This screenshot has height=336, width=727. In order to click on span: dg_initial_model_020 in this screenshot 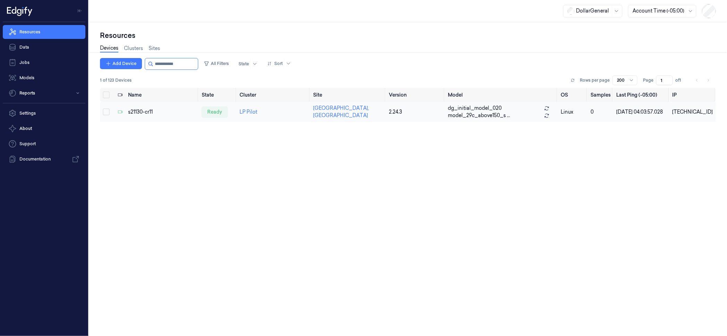, I will do `click(474, 108)`.